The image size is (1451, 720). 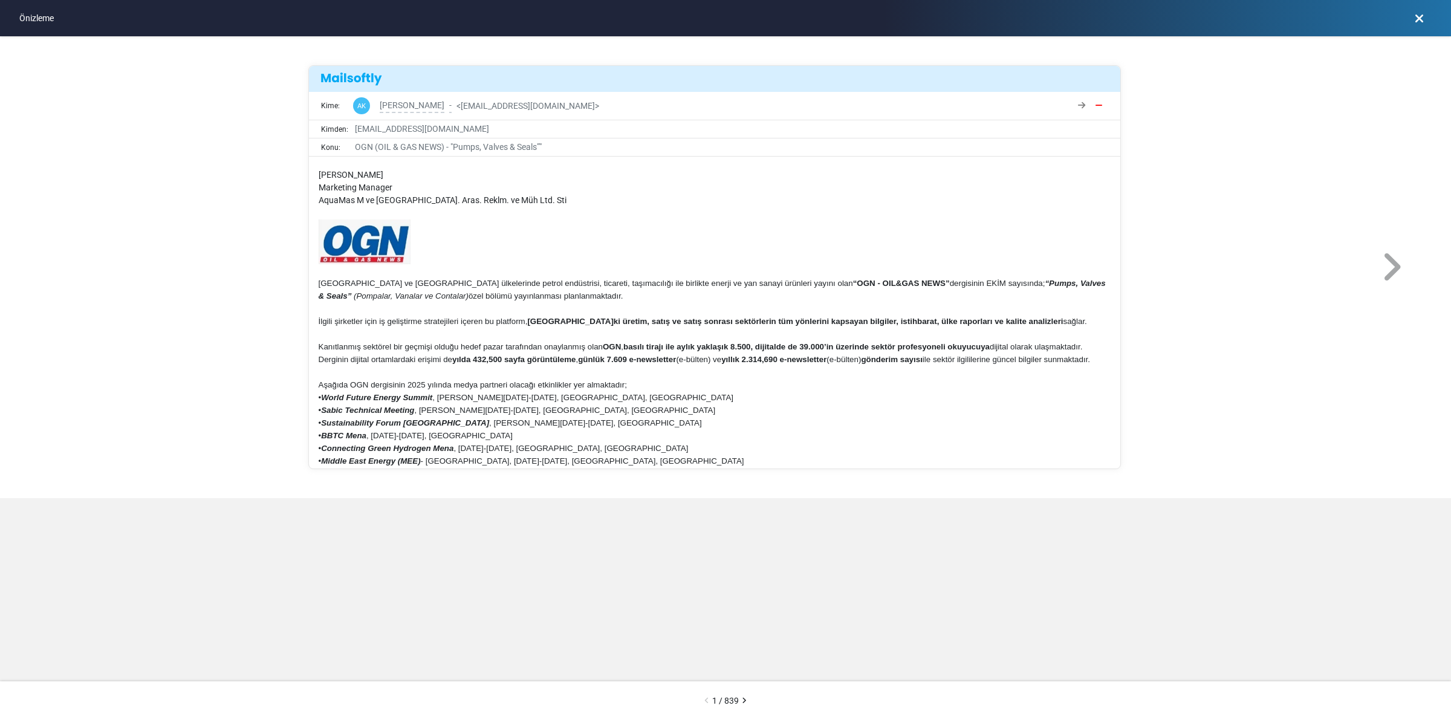 I want to click on p: Marketing Manager, so click(x=715, y=187).